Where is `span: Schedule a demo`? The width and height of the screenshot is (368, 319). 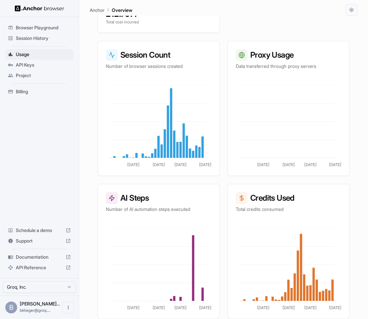
span: Schedule a demo is located at coordinates (39, 231).